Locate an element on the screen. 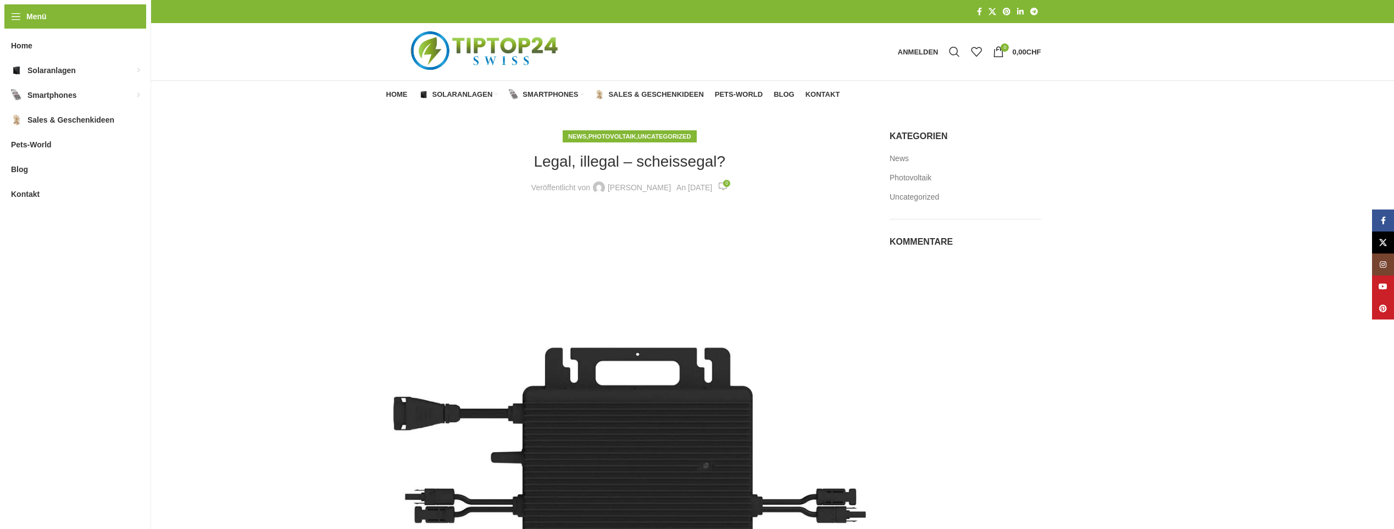 The image size is (1394, 529). a: Smartphones is located at coordinates (546, 95).